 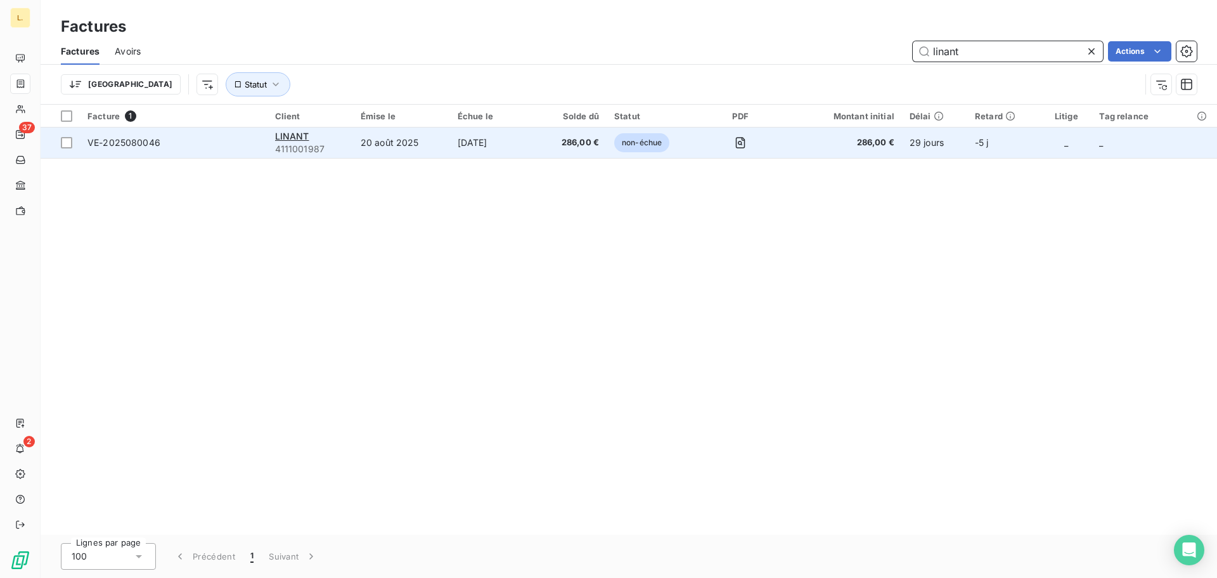 I want to click on button: 1, so click(x=252, y=556).